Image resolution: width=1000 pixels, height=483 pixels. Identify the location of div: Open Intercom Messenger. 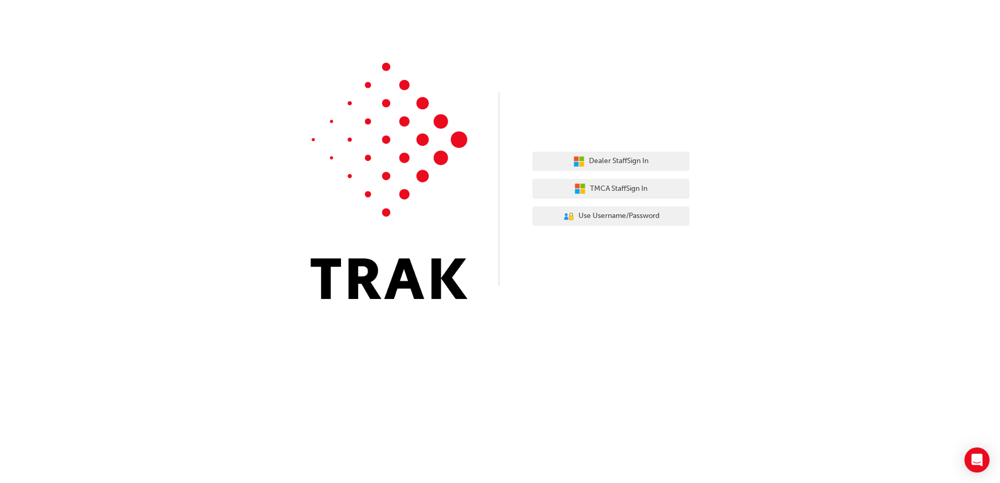
(977, 460).